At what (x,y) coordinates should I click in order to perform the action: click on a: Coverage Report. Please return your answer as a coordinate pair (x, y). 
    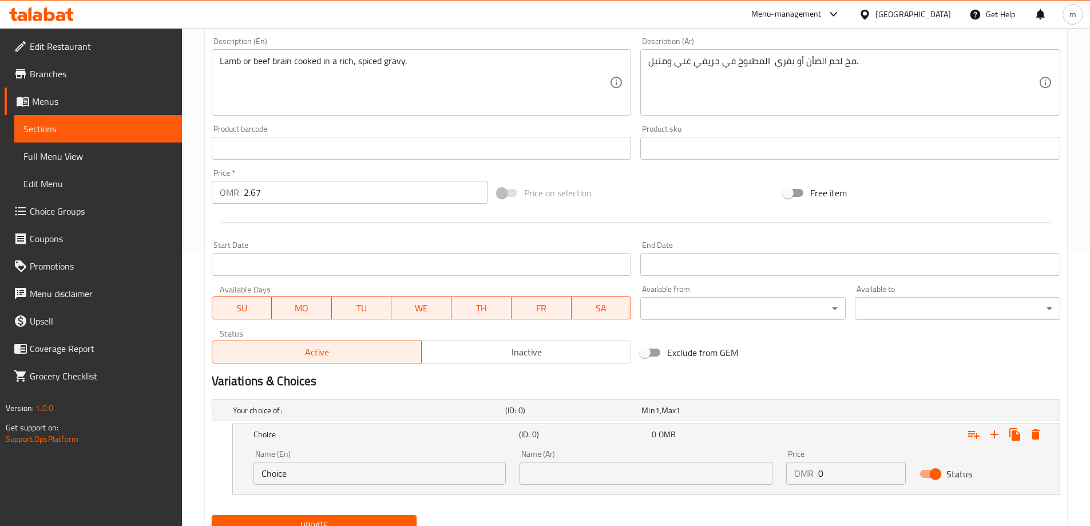
    Looking at the image, I should click on (93, 348).